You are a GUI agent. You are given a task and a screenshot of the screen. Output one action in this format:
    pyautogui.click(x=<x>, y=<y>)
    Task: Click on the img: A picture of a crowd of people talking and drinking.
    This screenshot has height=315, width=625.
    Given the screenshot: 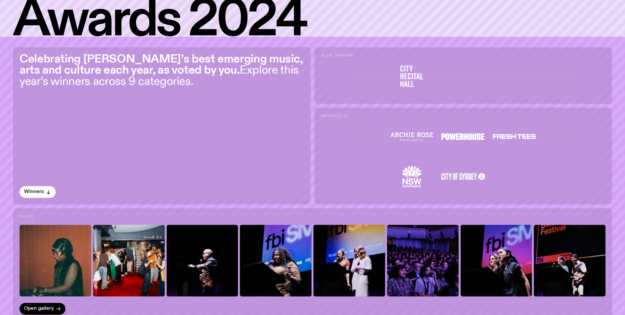 What is the action you would take?
    pyautogui.click(x=129, y=261)
    